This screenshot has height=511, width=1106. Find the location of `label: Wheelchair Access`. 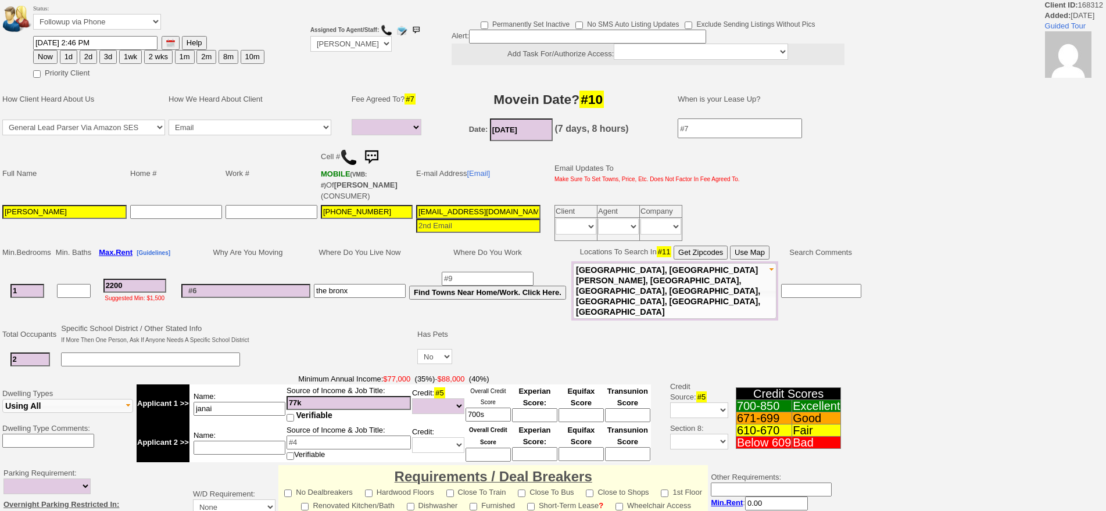

label: Wheelchair Access is located at coordinates (653, 505).